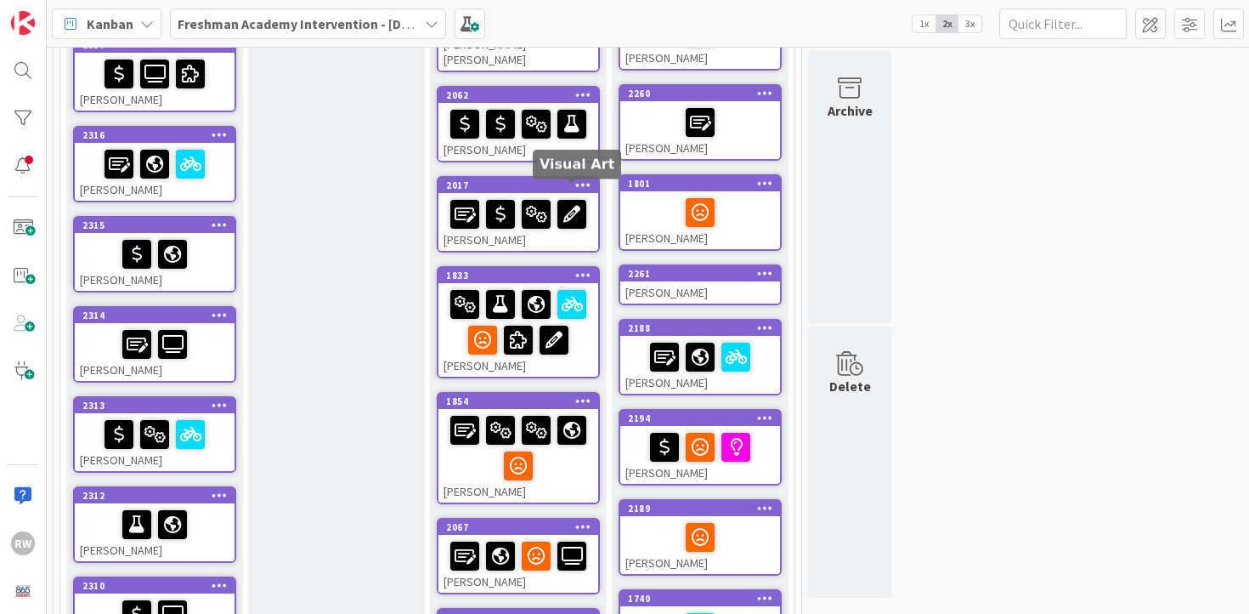 The width and height of the screenshot is (1249, 614). What do you see at coordinates (23, 23) in the screenshot?
I see `img: Visit kanbanzone.com` at bounding box center [23, 23].